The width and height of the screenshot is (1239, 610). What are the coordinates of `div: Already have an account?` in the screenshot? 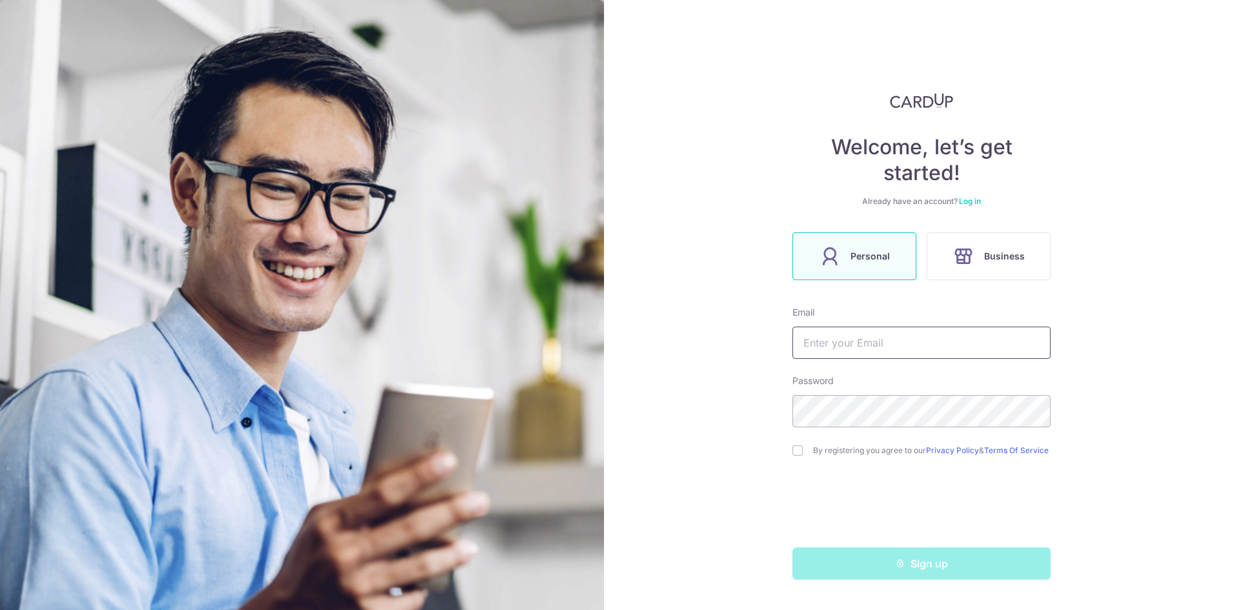 It's located at (921, 201).